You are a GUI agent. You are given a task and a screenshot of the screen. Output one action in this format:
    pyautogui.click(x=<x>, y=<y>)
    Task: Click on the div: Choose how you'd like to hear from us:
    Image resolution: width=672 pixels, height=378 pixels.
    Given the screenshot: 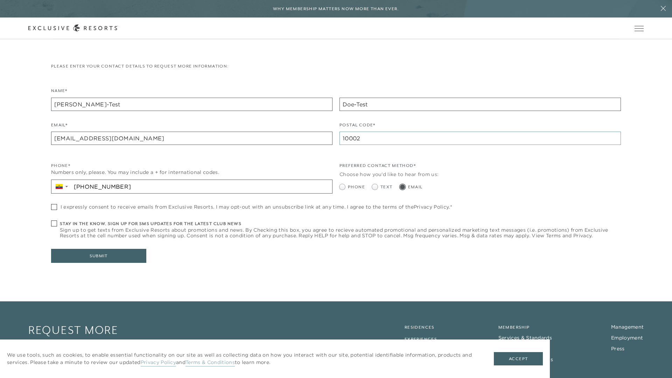 What is the action you would take?
    pyautogui.click(x=480, y=174)
    